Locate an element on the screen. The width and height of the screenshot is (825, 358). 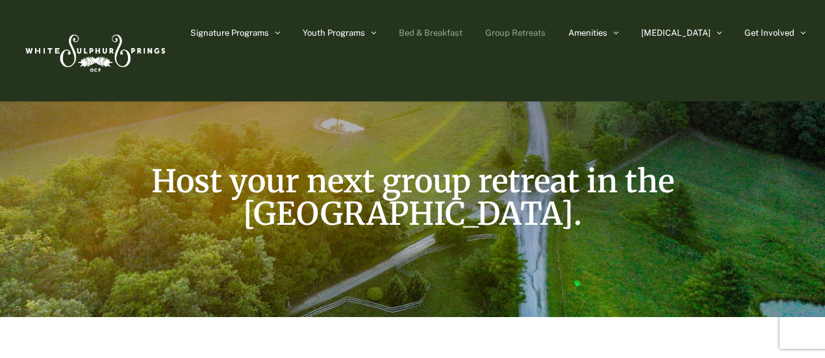
span: Youth Programs is located at coordinates (334, 32).